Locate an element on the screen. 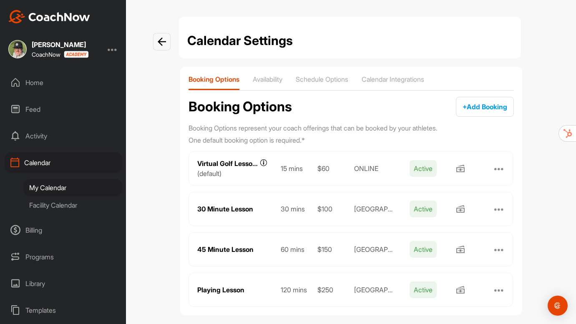 Image resolution: width=576 pixels, height=324 pixels. p: Schedule Options is located at coordinates (322, 79).